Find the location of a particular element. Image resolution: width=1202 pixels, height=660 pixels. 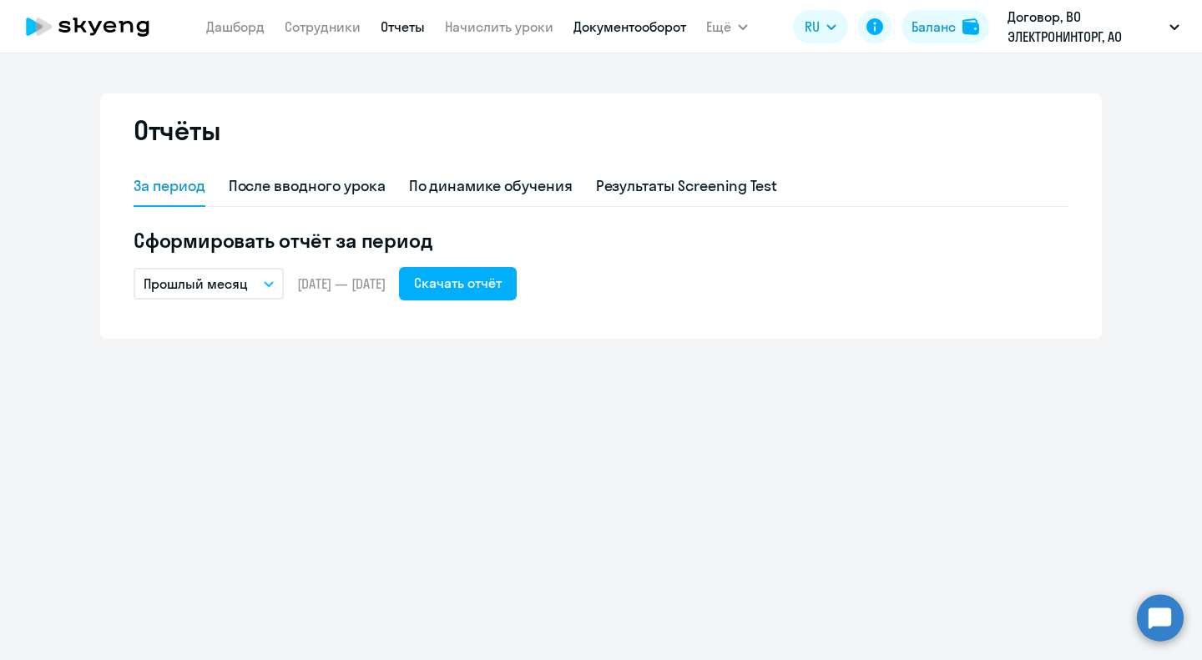

span: Ещё is located at coordinates (719, 27).